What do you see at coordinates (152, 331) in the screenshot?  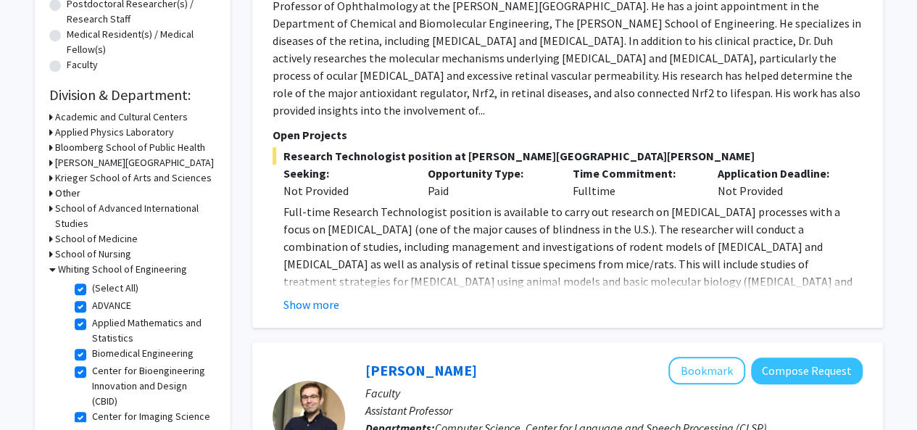 I see `label: Applied Mathematics and Statistics` at bounding box center [152, 331].